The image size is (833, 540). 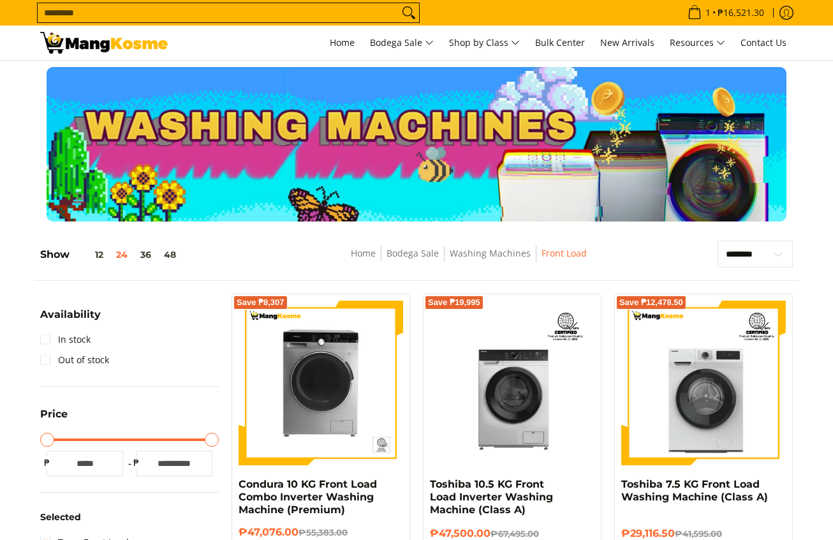 I want to click on a: Shop by Class, so click(x=484, y=43).